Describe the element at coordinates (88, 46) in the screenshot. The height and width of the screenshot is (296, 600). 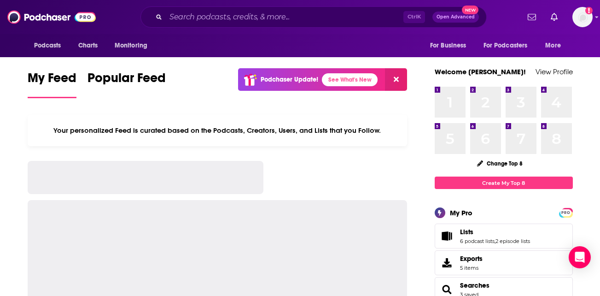
I see `a: Charts` at that location.